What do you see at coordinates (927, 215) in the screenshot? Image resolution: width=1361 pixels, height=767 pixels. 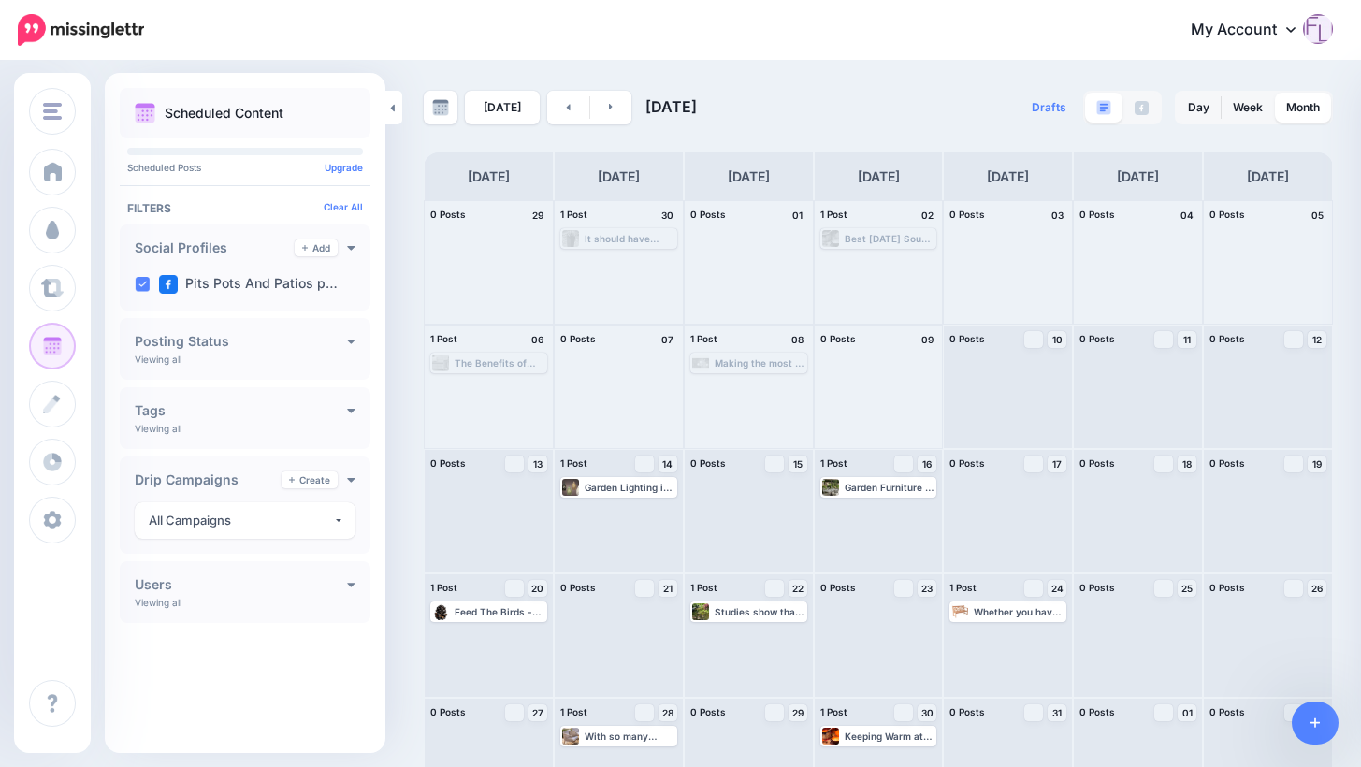 I see `h4: 02` at bounding box center [927, 215].